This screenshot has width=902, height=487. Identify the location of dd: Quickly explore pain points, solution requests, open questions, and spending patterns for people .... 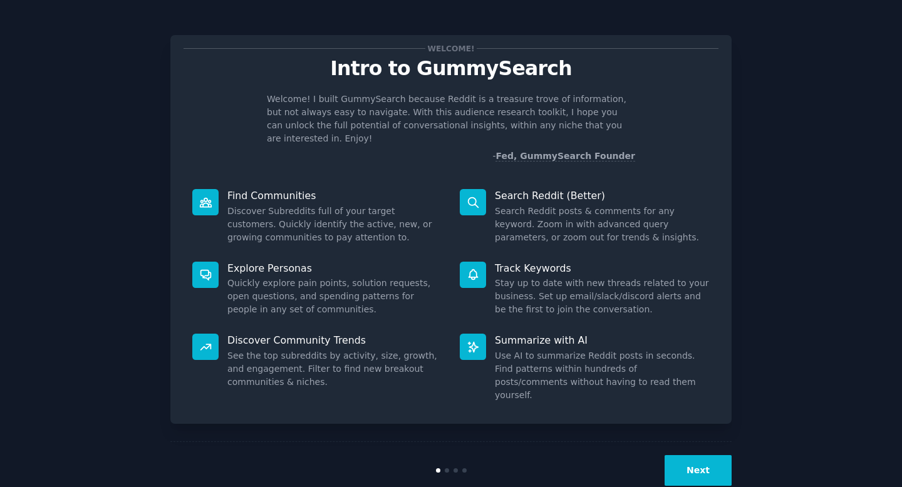
(334, 296).